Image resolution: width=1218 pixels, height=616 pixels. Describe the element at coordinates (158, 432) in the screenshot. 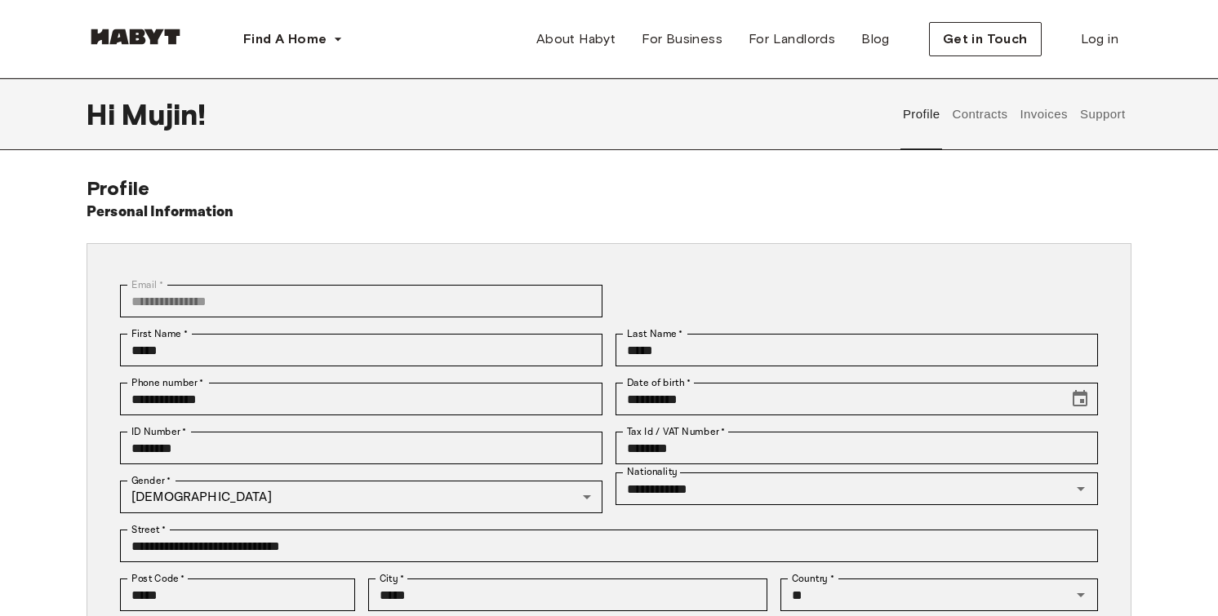

I see `label: ID Number` at that location.